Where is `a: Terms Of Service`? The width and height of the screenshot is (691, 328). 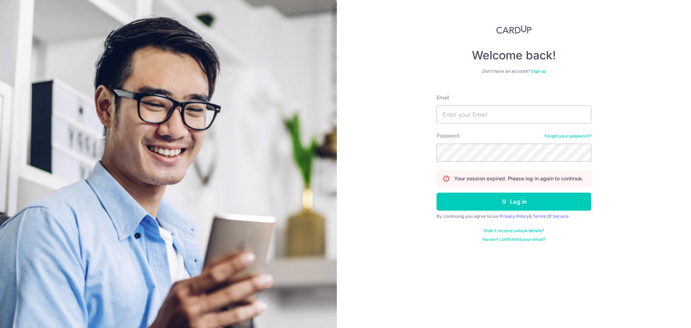
a: Terms Of Service is located at coordinates (551, 216).